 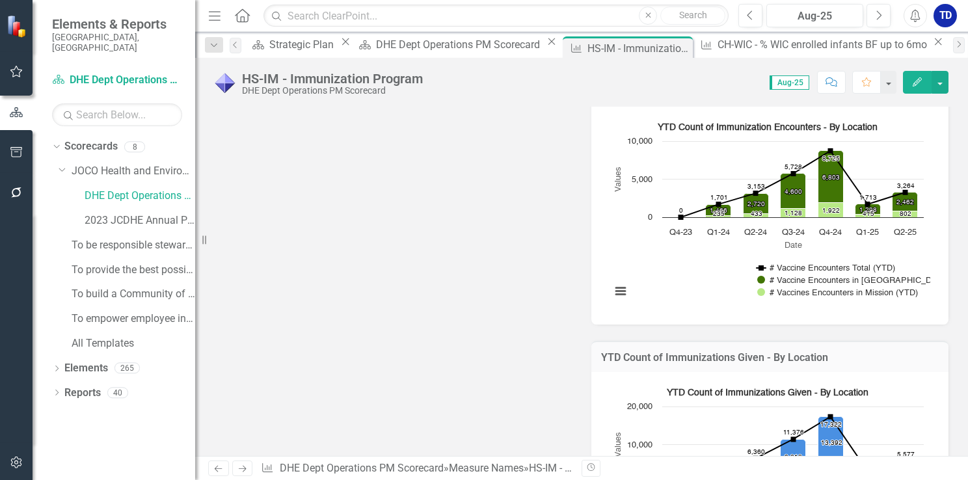 I want to click on a: Reports, so click(x=83, y=393).